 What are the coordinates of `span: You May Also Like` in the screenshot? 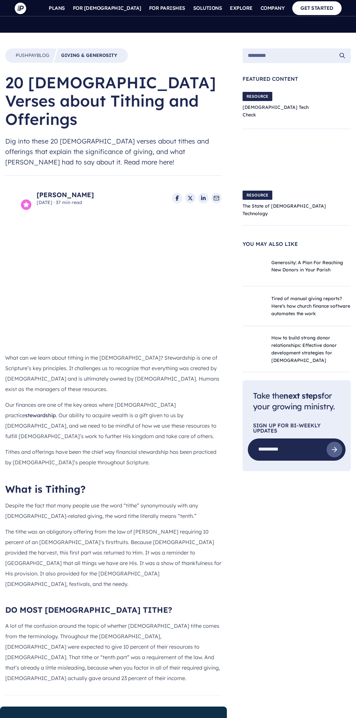 It's located at (297, 244).